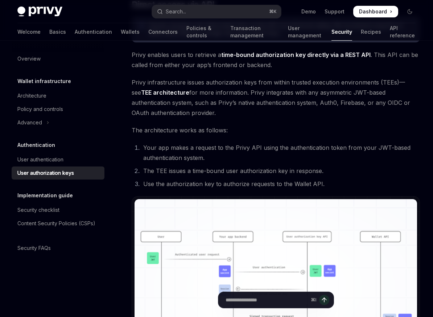  What do you see at coordinates (38, 210) in the screenshot?
I see `div: Security checklist` at bounding box center [38, 210].